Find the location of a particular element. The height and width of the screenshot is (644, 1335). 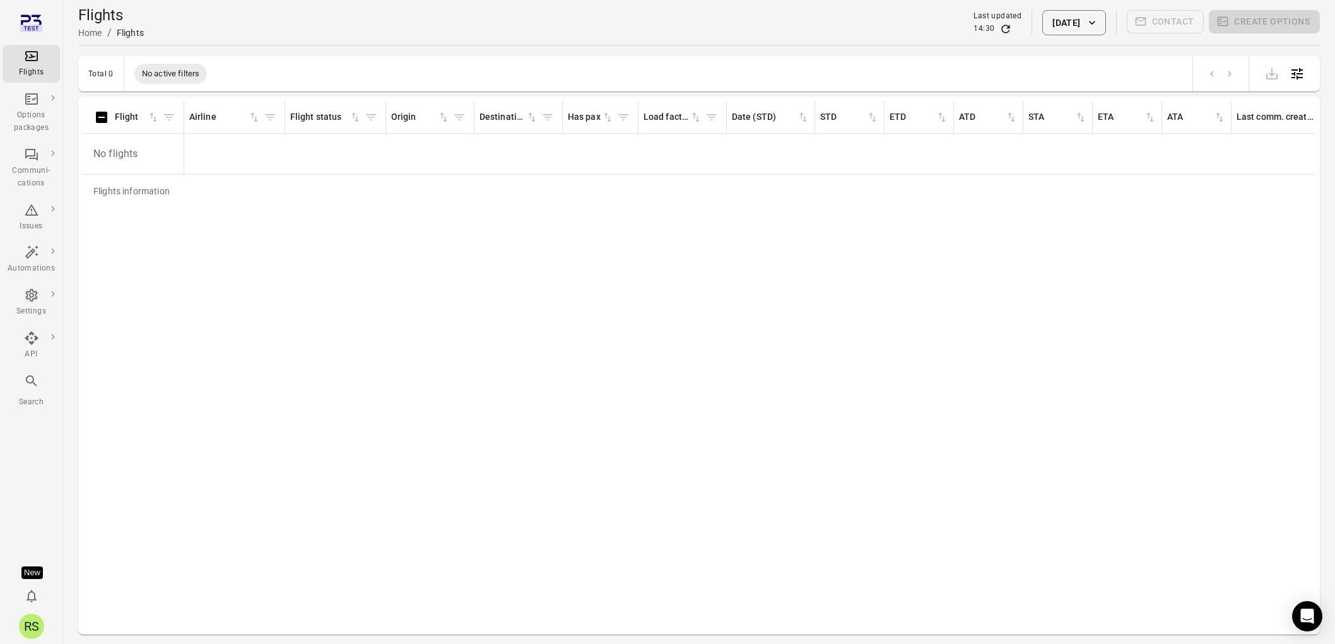

div: Load factor is located at coordinates (666, 117).